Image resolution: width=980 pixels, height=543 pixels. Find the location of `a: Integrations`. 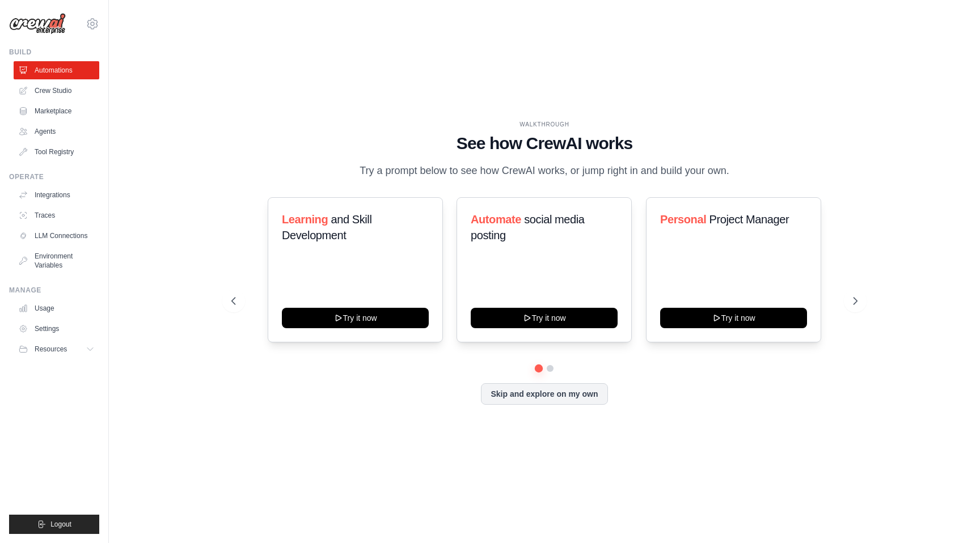

a: Integrations is located at coordinates (56, 195).